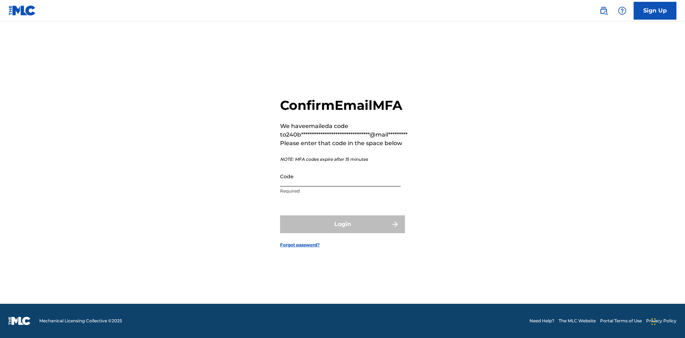 The height and width of the screenshot is (338, 685). I want to click on img: search, so click(604, 11).